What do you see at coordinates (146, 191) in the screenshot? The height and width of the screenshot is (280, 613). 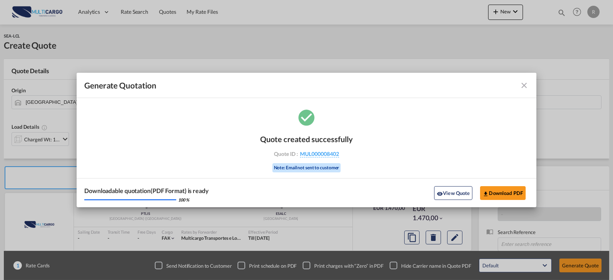 I see `div: Downloadable quotation(PDF Format) is ready` at bounding box center [146, 191].